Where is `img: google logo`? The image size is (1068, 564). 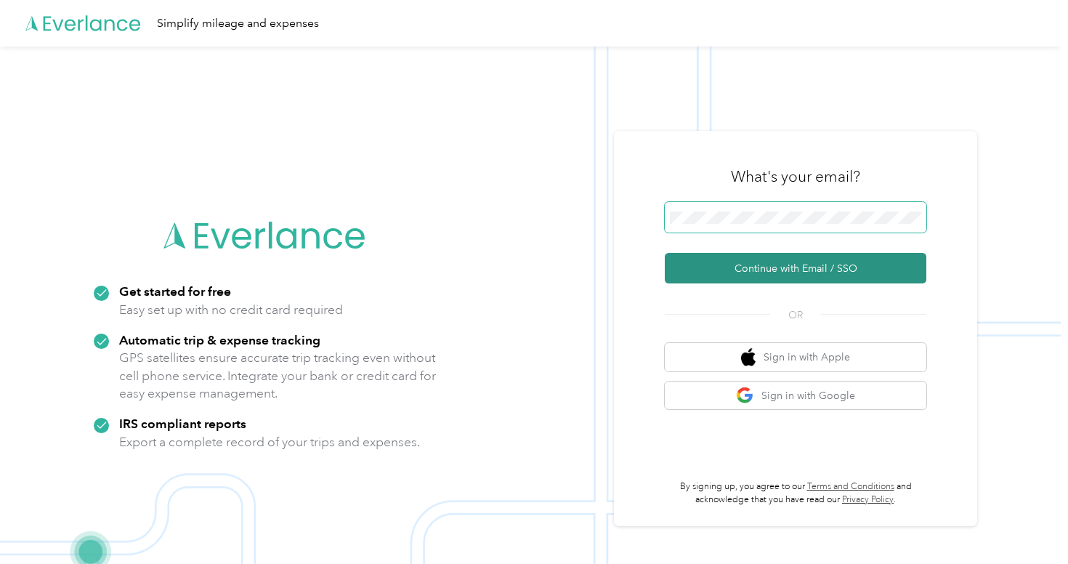 img: google logo is located at coordinates (745, 395).